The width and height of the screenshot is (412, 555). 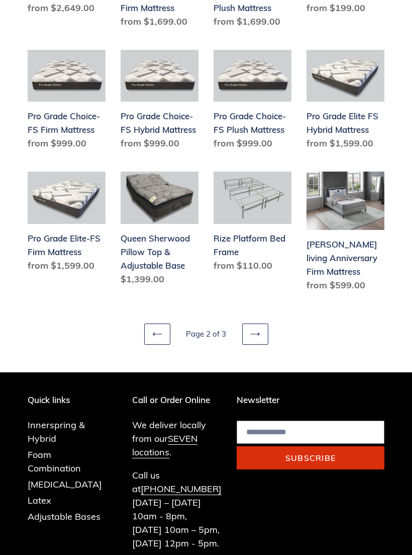 What do you see at coordinates (252, 223) in the screenshot?
I see `a: Rize Platform Bed Frame` at bounding box center [252, 223].